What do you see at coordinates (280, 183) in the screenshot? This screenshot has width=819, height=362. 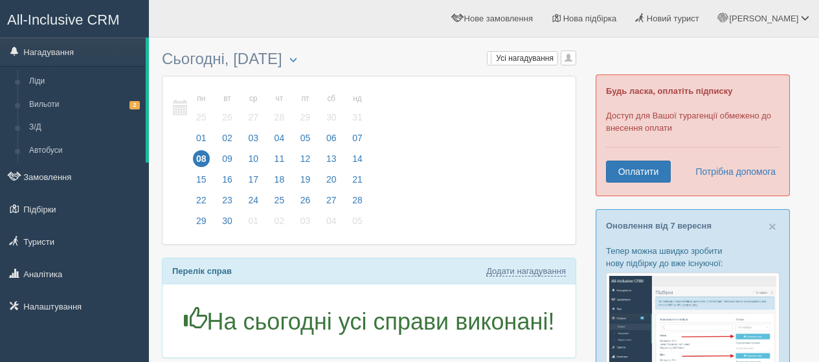 I see `a: 18` at bounding box center [280, 183].